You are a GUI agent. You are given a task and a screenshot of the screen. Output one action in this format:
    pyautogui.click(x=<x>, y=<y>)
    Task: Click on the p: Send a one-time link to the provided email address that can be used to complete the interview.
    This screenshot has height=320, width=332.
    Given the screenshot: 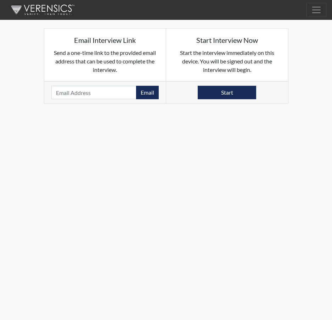 What is the action you would take?
    pyautogui.click(x=105, y=61)
    